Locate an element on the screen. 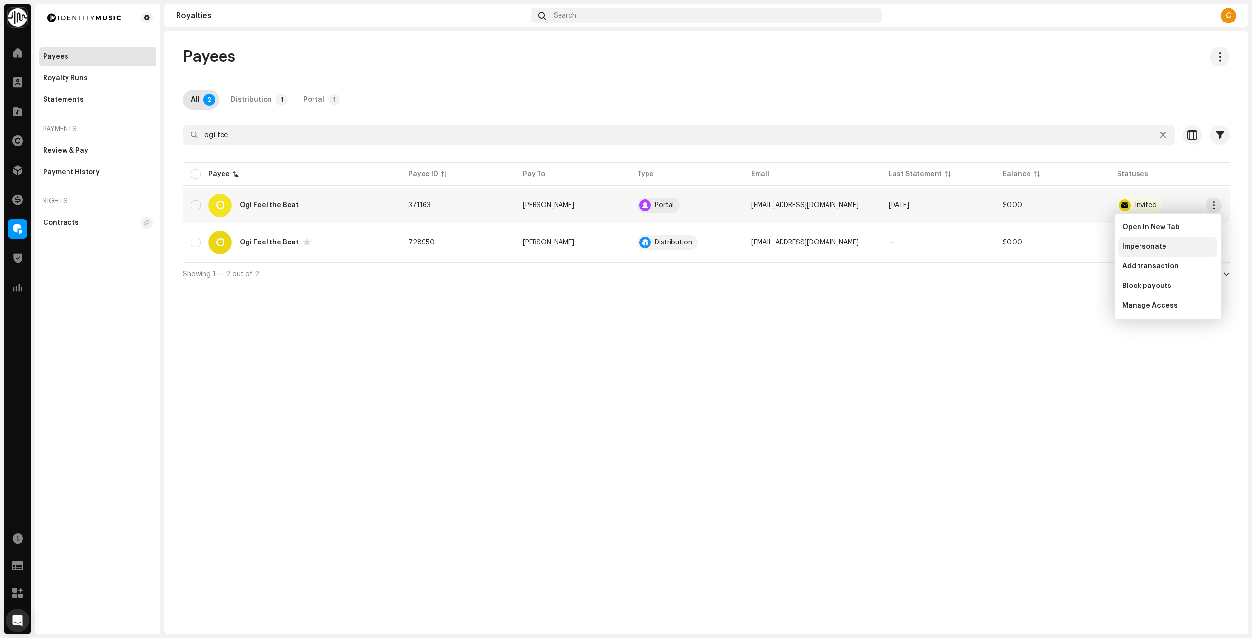 This screenshot has width=1252, height=638. div: Payments is located at coordinates (98, 129).